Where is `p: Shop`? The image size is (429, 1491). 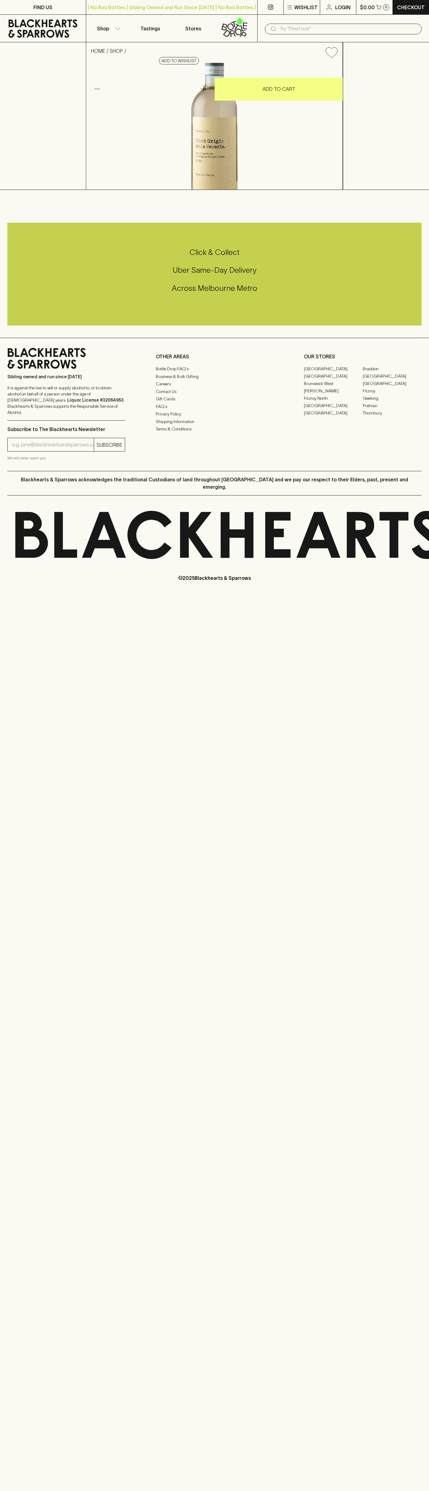
p: Shop is located at coordinates (103, 29).